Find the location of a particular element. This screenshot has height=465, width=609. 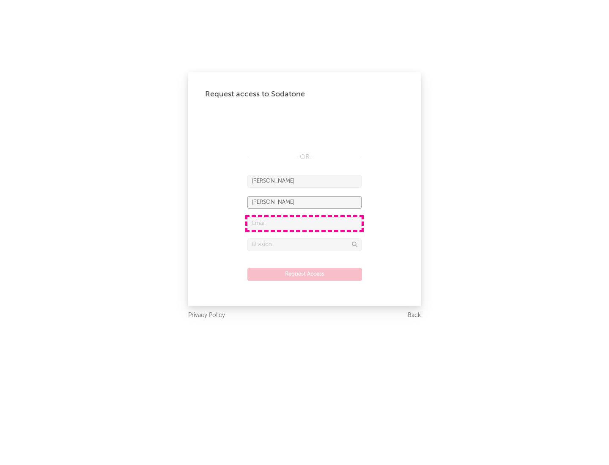

input: First Name is located at coordinates (304, 181).